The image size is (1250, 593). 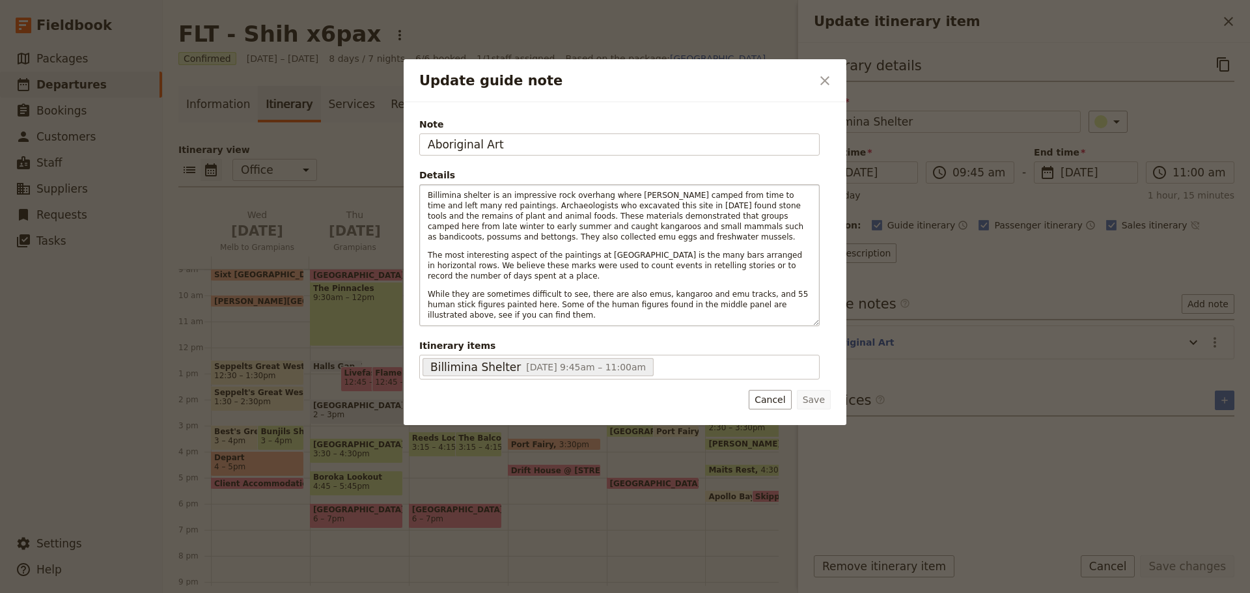 I want to click on button: Cancel, so click(x=770, y=400).